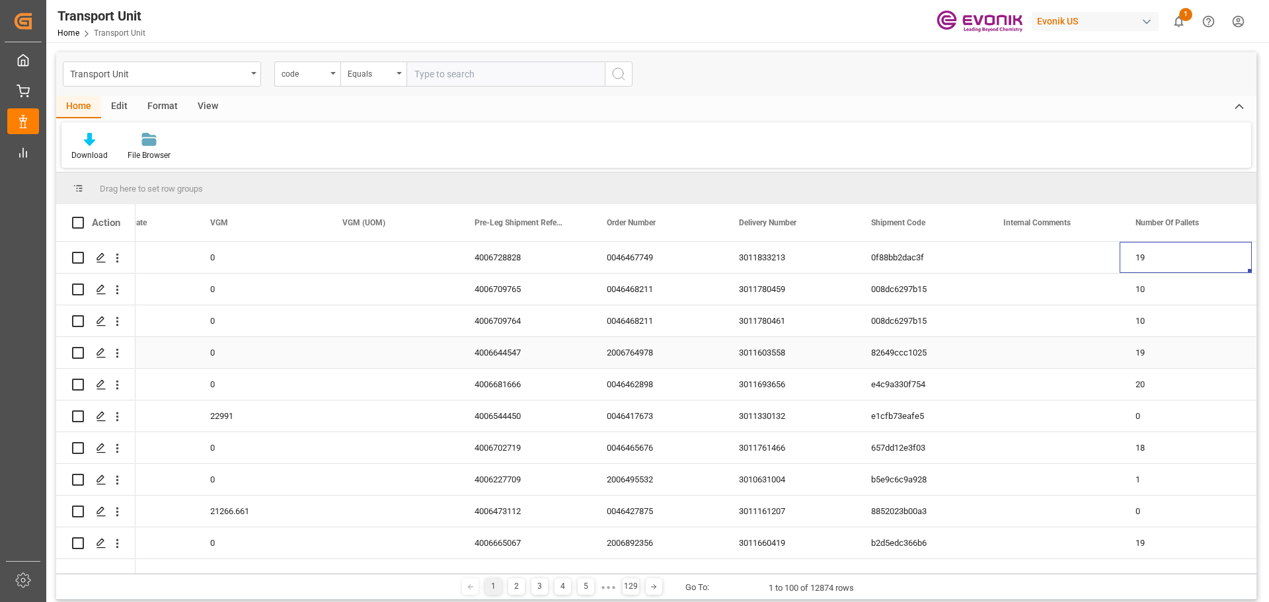 This screenshot has height=602, width=1269. What do you see at coordinates (768, 223) in the screenshot?
I see `span: Delivery Number` at bounding box center [768, 223].